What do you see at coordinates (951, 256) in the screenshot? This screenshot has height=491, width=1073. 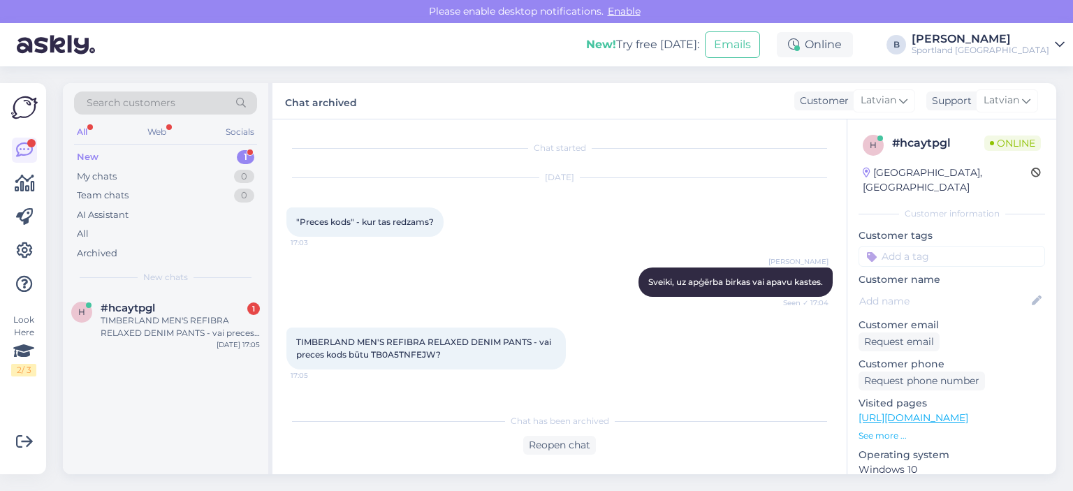 I see `input: Add a tag` at bounding box center [951, 256].